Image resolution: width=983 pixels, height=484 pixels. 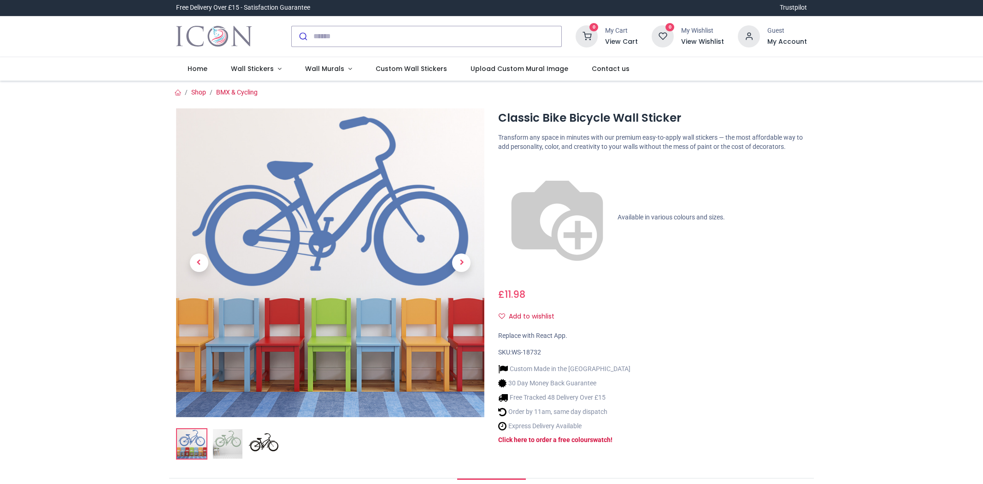 I want to click on li: Express Delivery Available, so click(x=564, y=426).